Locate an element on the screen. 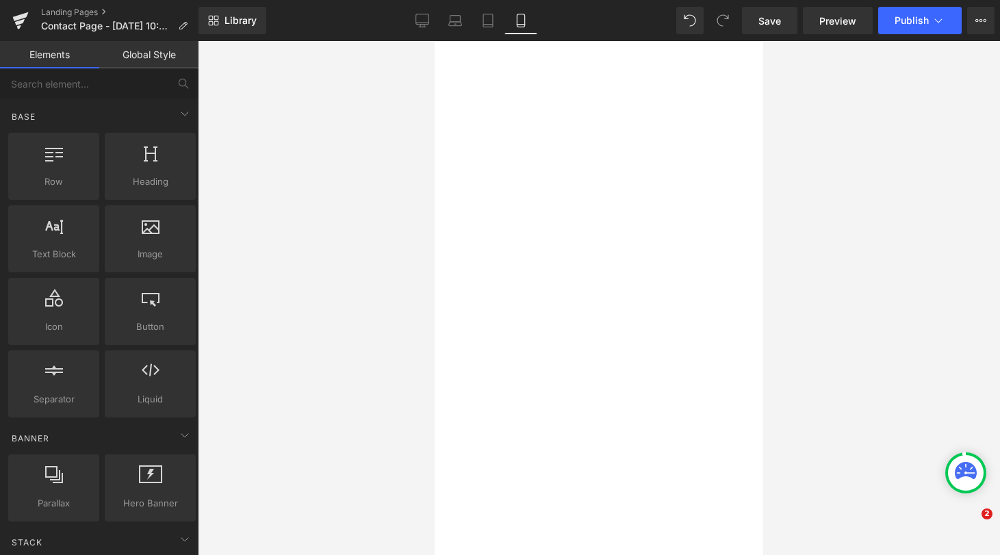  span: Base is located at coordinates (23, 116).